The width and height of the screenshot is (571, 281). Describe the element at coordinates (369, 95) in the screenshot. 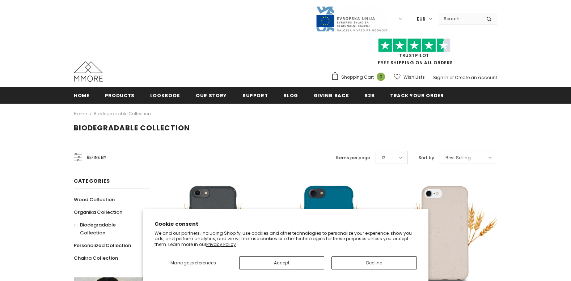

I see `a: B2B` at that location.